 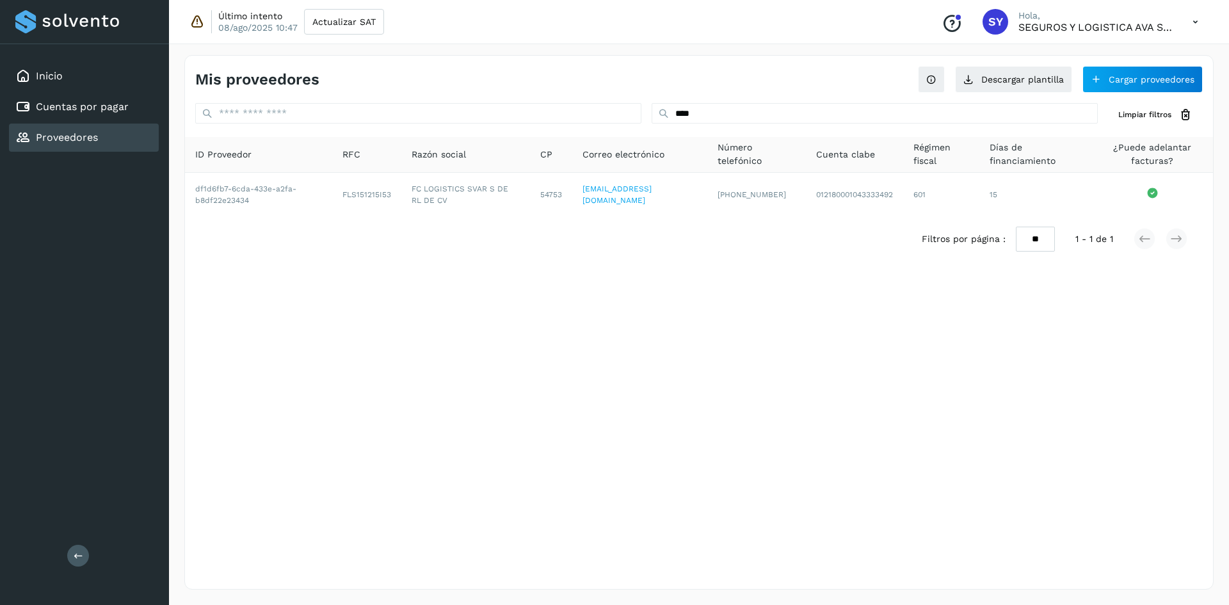 What do you see at coordinates (258, 28) in the screenshot?
I see `p: 08/ago/2025 10:47` at bounding box center [258, 28].